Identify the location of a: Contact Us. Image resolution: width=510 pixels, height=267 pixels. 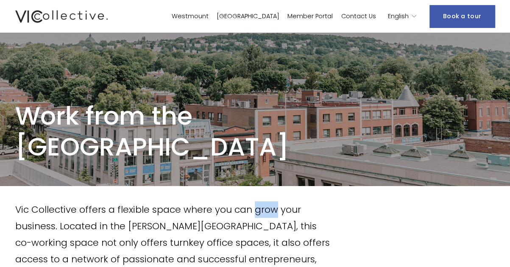
(358, 16).